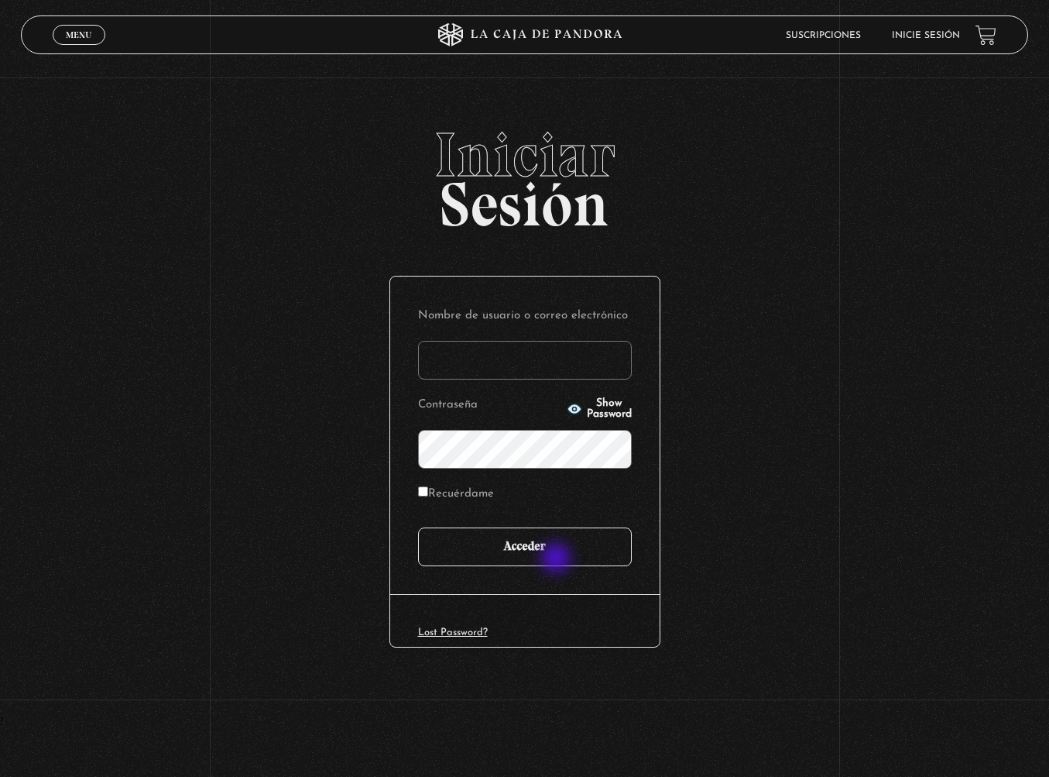 This screenshot has width=1049, height=777. Describe the element at coordinates (525, 316) in the screenshot. I see `label: Nombre de usuario o correo electrónico` at that location.